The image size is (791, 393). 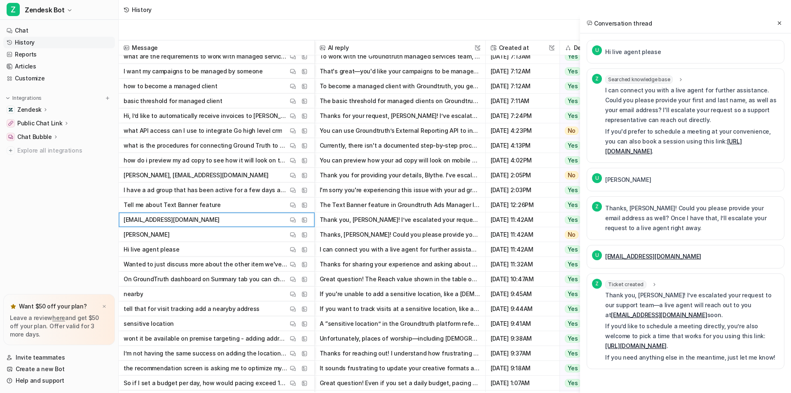 I want to click on p: basic threshold for managed client, so click(x=173, y=101).